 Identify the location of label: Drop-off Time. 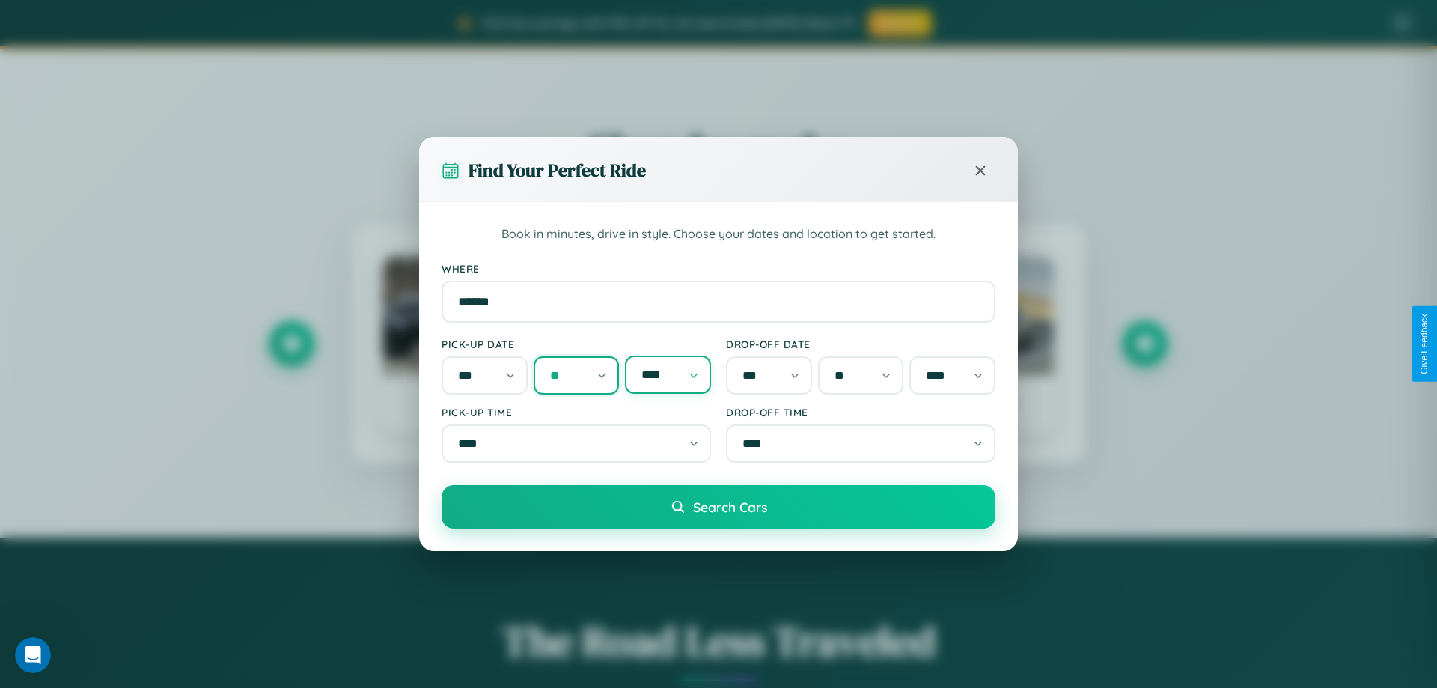
(861, 412).